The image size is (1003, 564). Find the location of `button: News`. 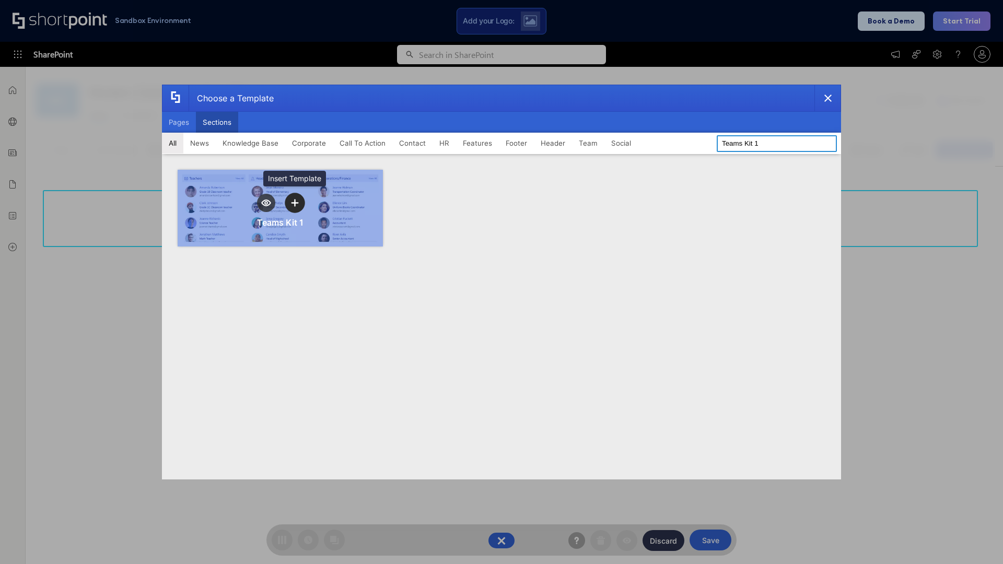

button: News is located at coordinates (200, 143).